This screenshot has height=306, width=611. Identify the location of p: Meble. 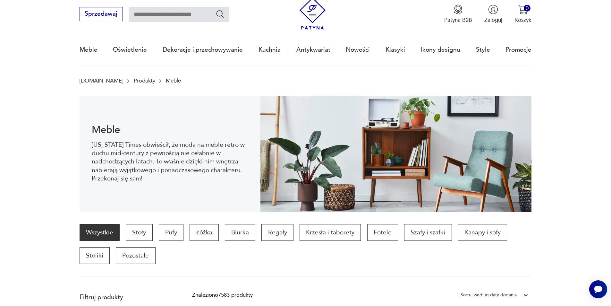
(173, 81).